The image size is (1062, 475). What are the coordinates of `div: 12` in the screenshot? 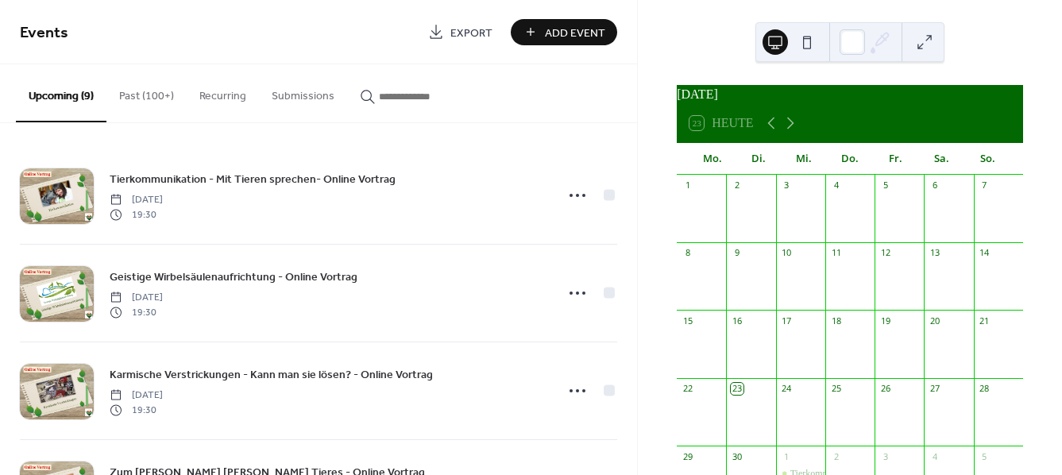 It's located at (885, 253).